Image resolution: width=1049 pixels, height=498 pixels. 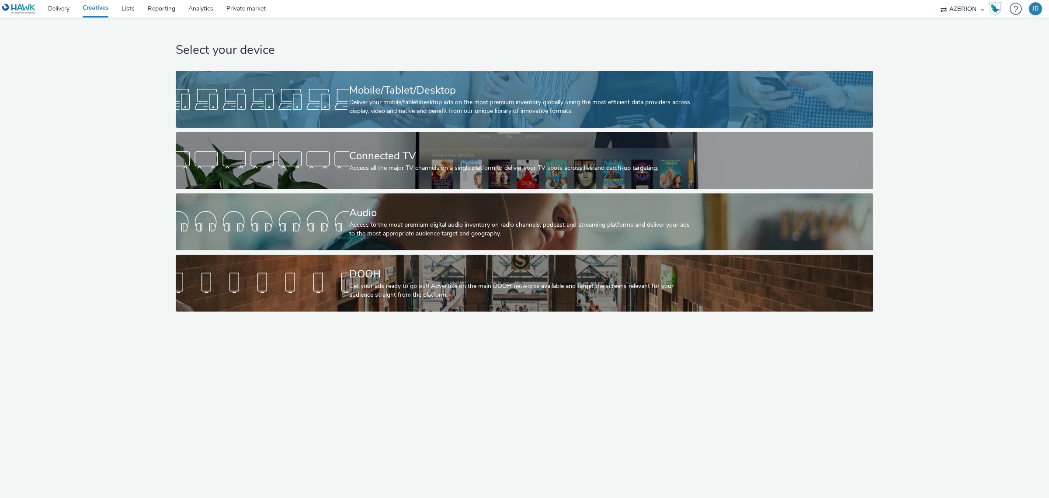 What do you see at coordinates (524, 50) in the screenshot?
I see `h1: Select your device` at bounding box center [524, 50].